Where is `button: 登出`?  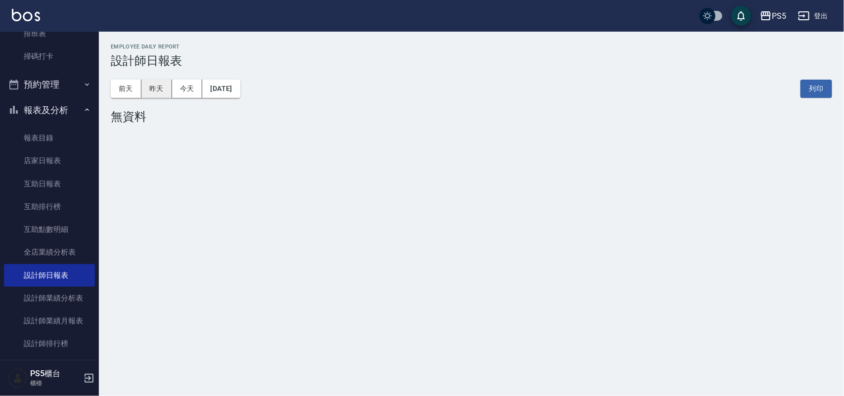
button: 登出 is located at coordinates (812, 16).